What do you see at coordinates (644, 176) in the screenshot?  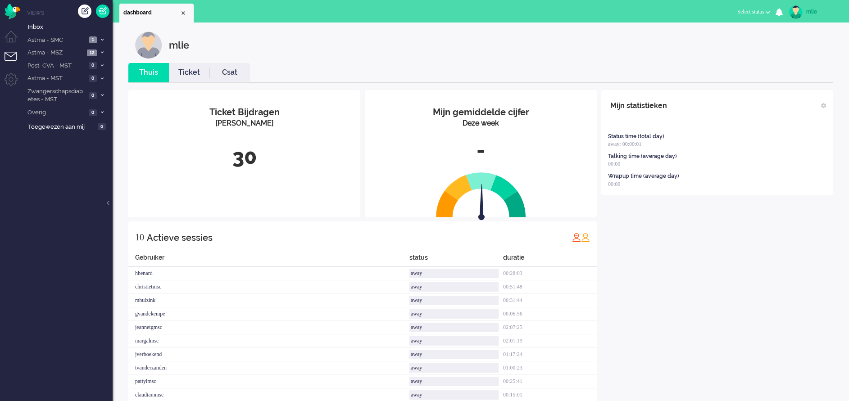 I see `div: Wrapup time (average day)` at bounding box center [644, 176].